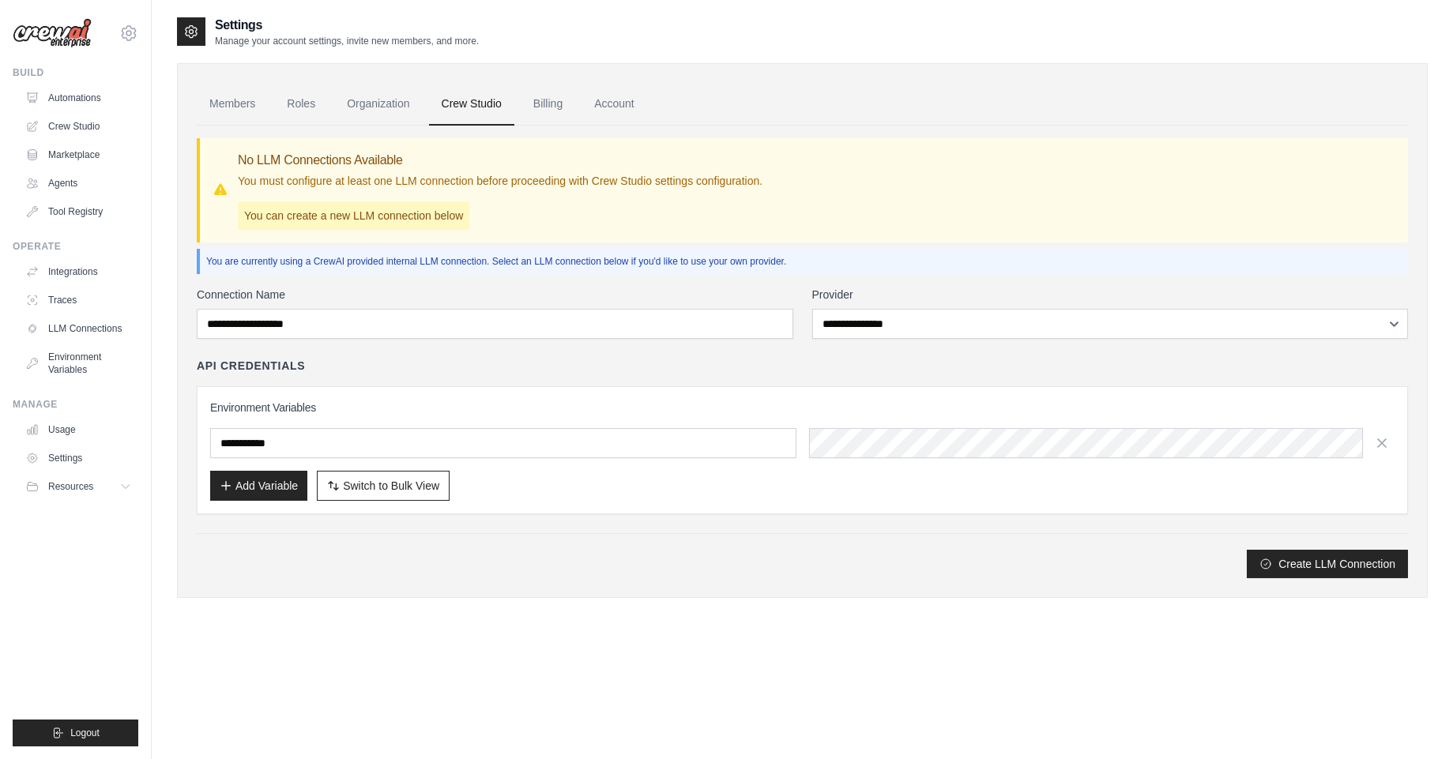 The image size is (1453, 759). I want to click on a: Settings, so click(78, 458).